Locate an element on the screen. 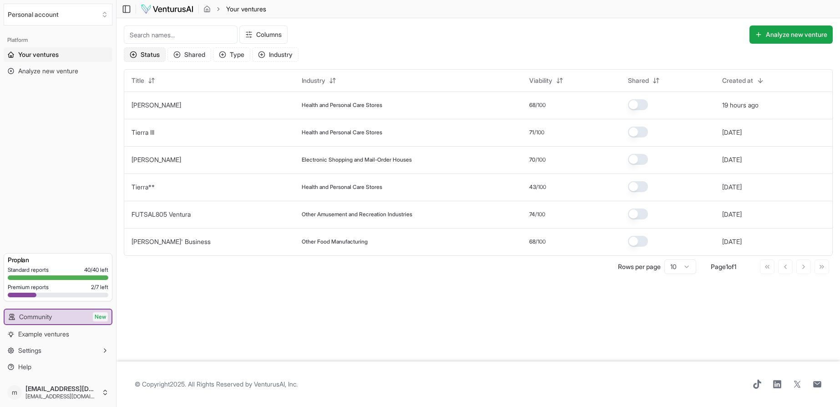 This screenshot has height=407, width=840. span: Help is located at coordinates (25, 367).